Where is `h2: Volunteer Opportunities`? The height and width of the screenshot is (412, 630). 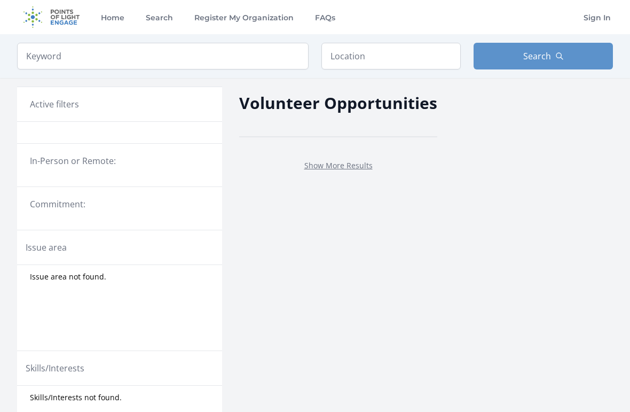
h2: Volunteer Opportunities is located at coordinates (338, 103).